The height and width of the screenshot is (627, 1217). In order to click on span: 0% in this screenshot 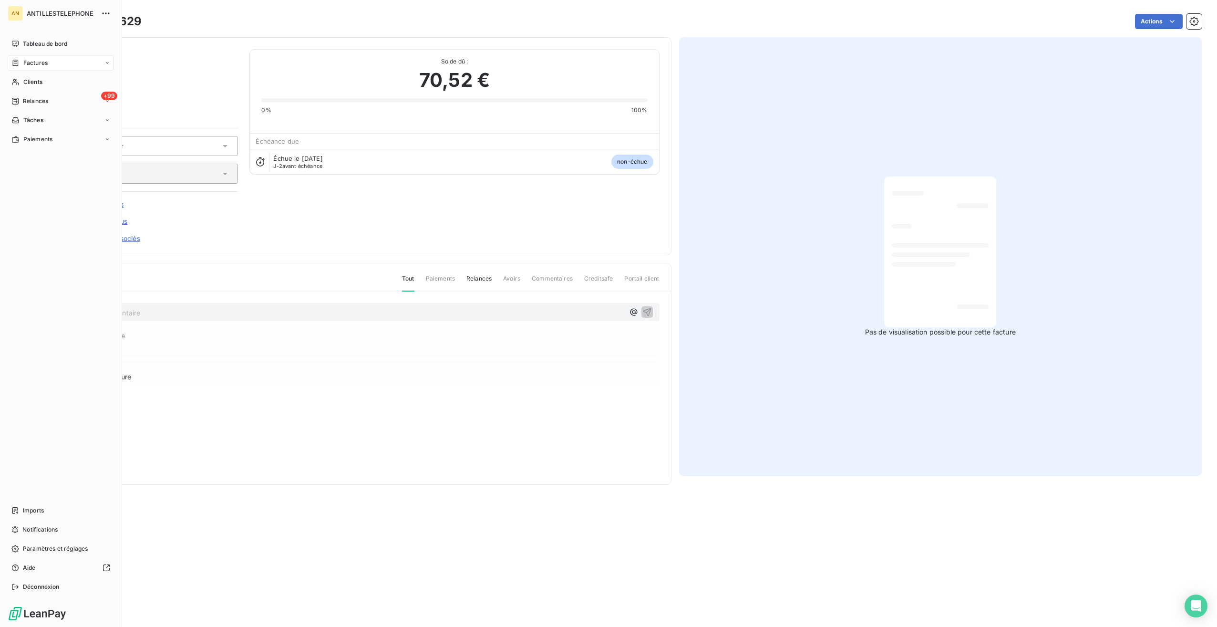, I will do `click(266, 110)`.